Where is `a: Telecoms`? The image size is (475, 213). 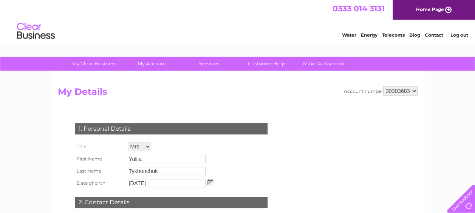
a: Telecoms is located at coordinates (394, 35).